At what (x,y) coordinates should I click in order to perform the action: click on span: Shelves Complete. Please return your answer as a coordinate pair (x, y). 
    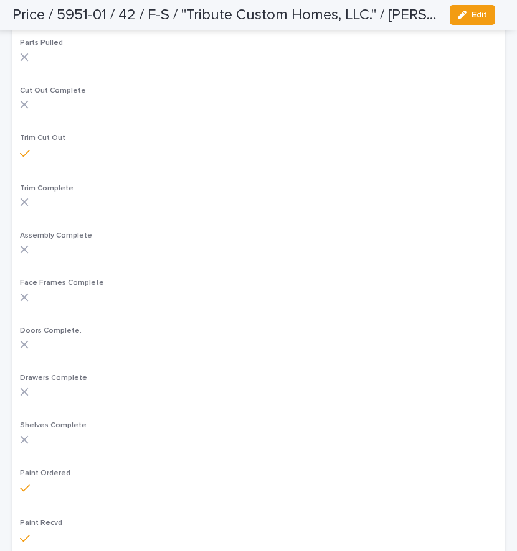
    Looking at the image, I should click on (53, 426).